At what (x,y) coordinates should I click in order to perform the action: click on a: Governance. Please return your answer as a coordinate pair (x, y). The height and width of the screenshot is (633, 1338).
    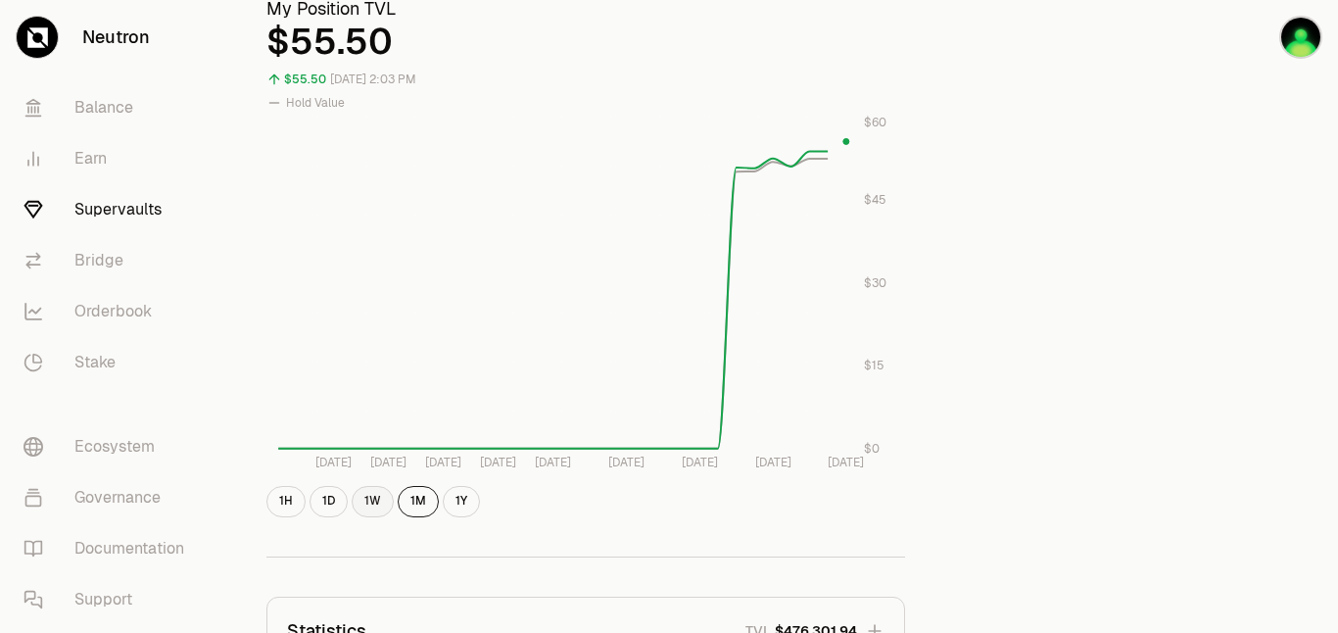
    Looking at the image, I should click on (110, 498).